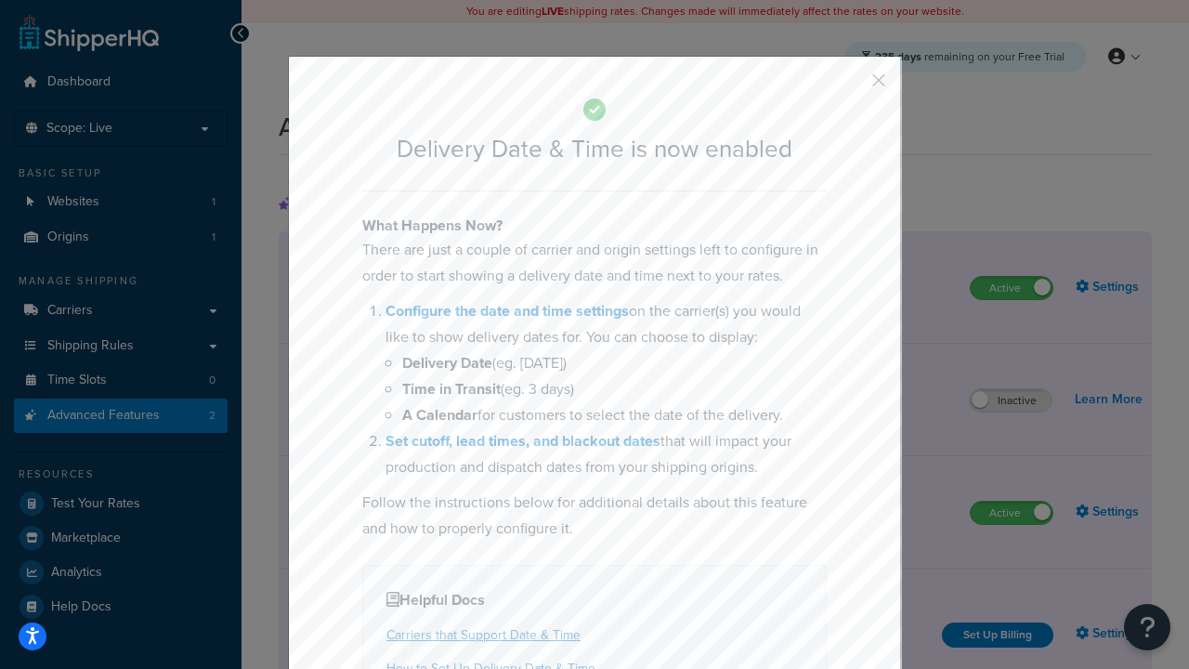 The image size is (1189, 669). Describe the element at coordinates (594, 226) in the screenshot. I see `h4: What Happens Now?` at that location.